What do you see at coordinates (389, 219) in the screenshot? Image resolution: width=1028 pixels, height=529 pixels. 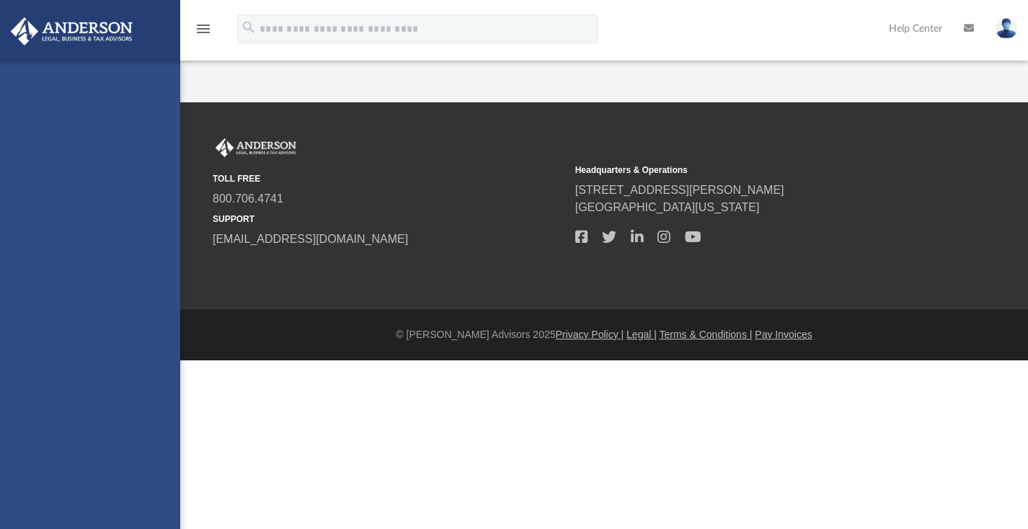 I see `small: SUPPORT` at bounding box center [389, 219].